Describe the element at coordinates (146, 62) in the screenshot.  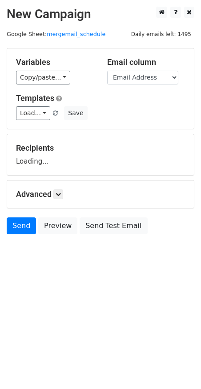
I see `h5: Email column` at that location.